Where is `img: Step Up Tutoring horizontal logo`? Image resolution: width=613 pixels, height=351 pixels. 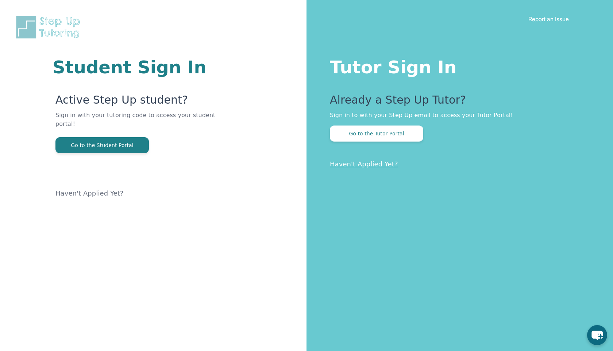 img: Step Up Tutoring horizontal logo is located at coordinates (50, 27).